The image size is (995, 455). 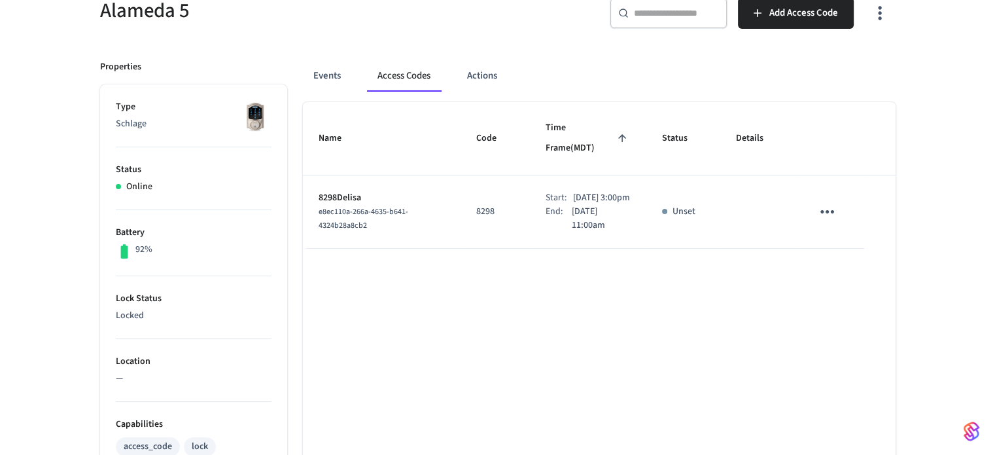 What do you see at coordinates (255, 116) in the screenshot?
I see `img: Schlage Sense Smart Deadbolt with Camelot Trim, Front` at bounding box center [255, 116].